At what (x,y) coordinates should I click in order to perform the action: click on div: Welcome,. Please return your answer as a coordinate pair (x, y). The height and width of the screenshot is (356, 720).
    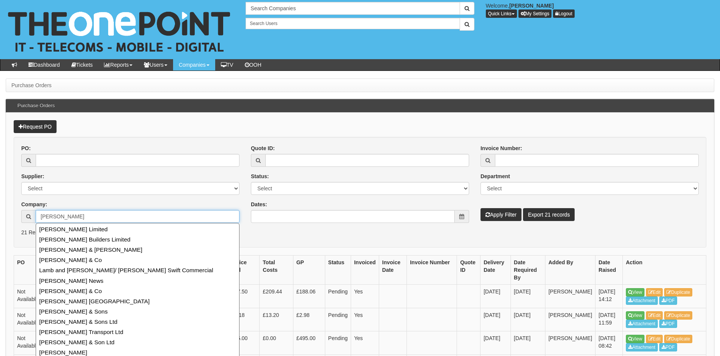
    Looking at the image, I should click on (600, 10).